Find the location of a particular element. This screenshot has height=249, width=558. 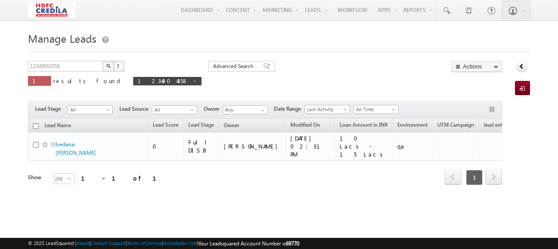

div: Full DISB is located at coordinates (202, 146).